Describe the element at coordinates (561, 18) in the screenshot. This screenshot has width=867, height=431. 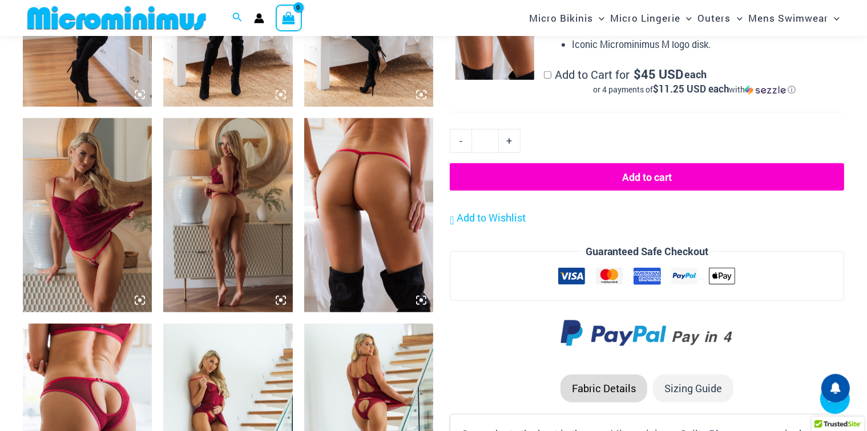
I see `span: Micro Bikinis` at that location.